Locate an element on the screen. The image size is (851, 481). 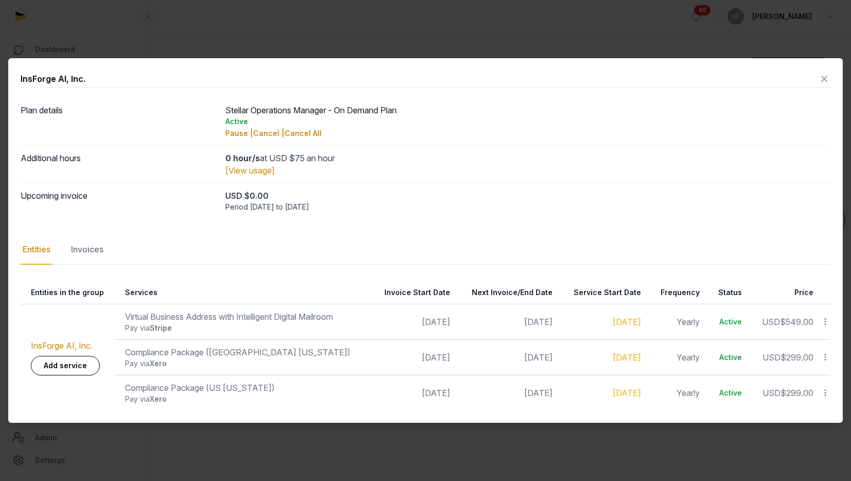
span: Pause | is located at coordinates (239, 133).